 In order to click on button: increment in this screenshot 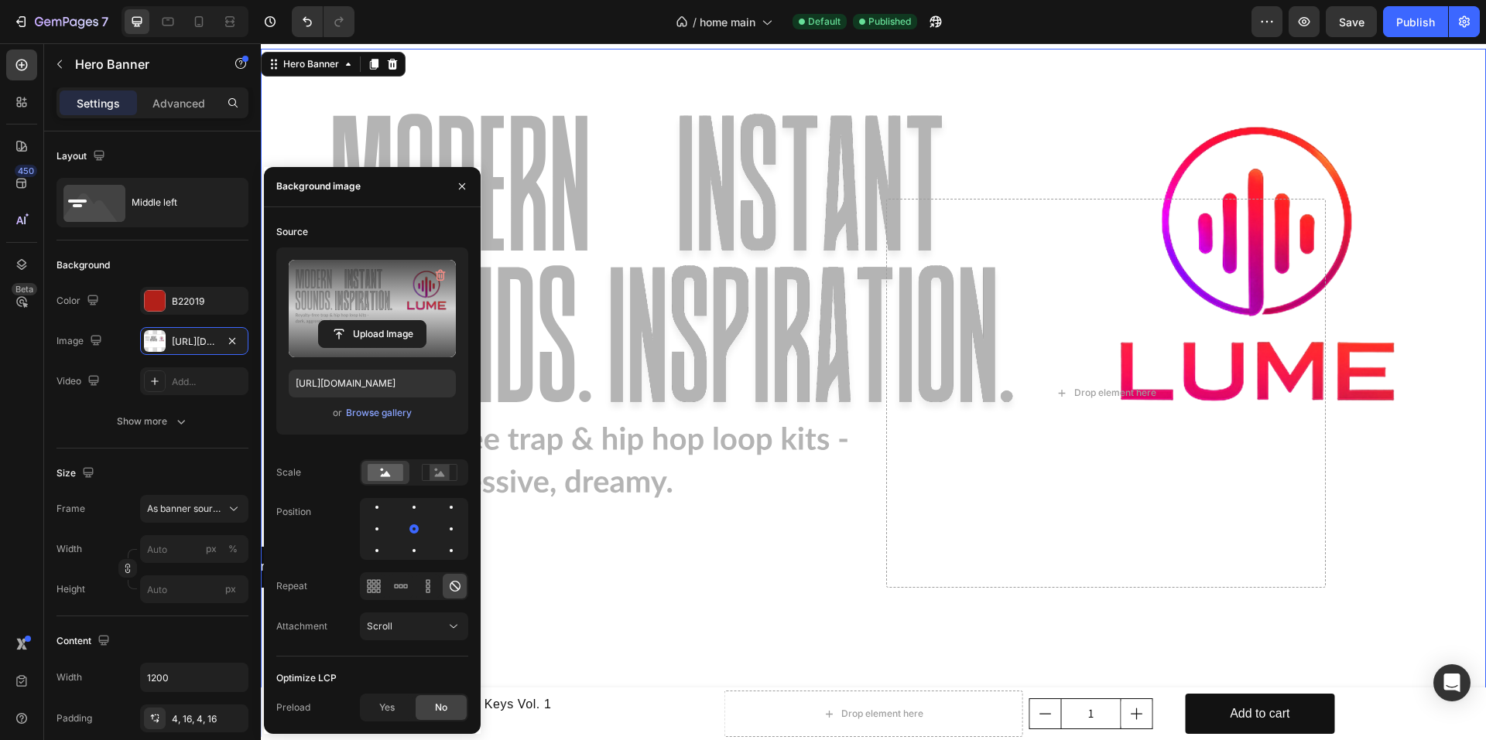, I will do `click(876, 671)`.